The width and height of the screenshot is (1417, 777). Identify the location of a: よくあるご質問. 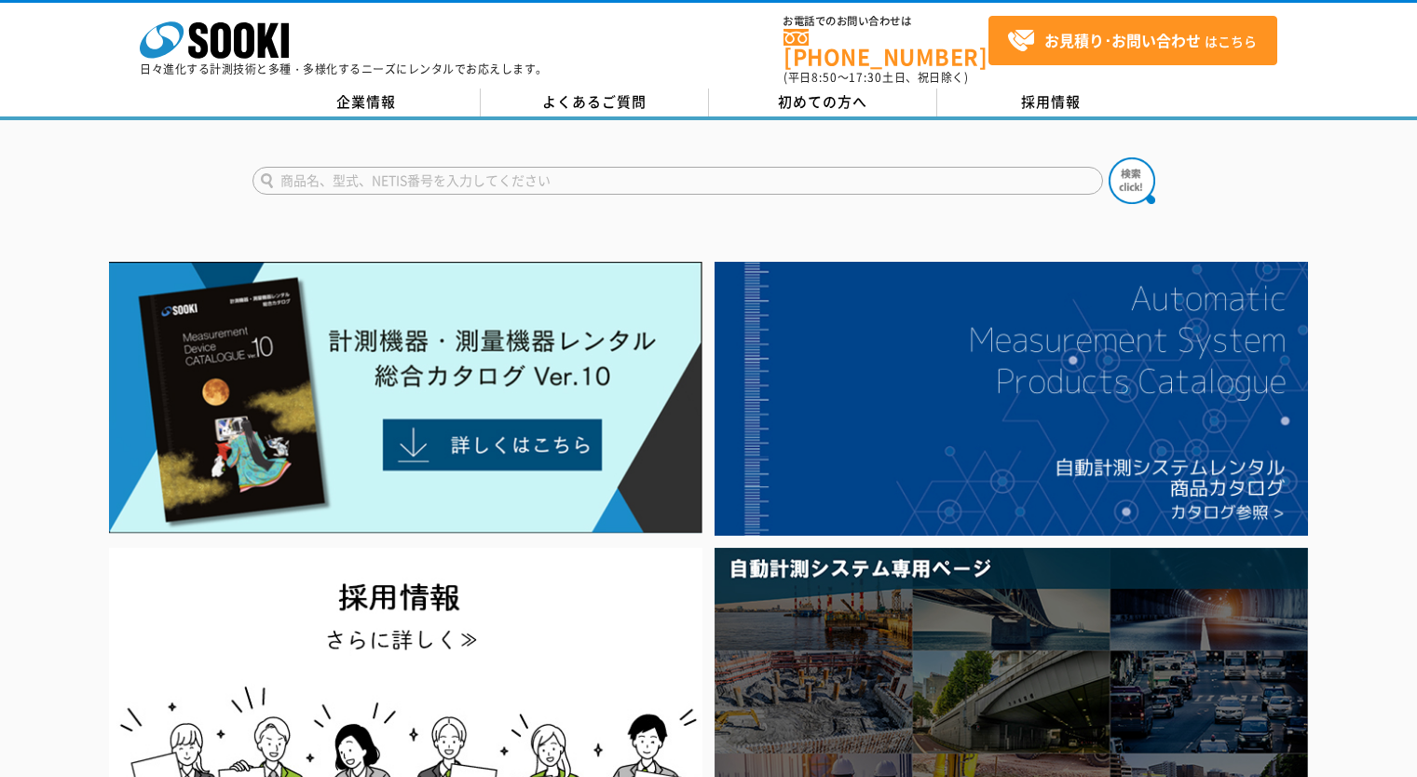
(594, 102).